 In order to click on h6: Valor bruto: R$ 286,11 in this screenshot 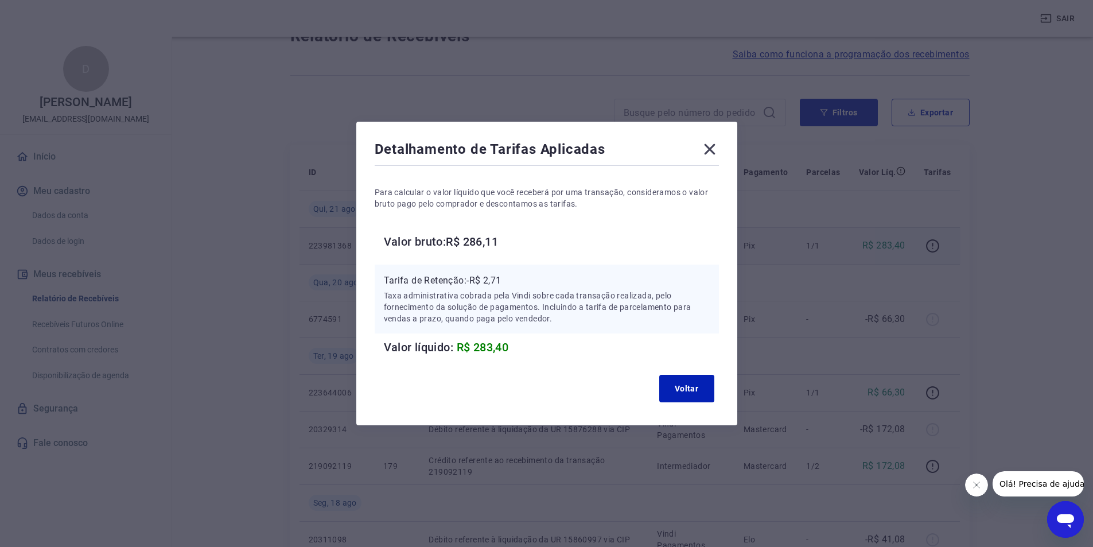, I will do `click(551, 242)`.